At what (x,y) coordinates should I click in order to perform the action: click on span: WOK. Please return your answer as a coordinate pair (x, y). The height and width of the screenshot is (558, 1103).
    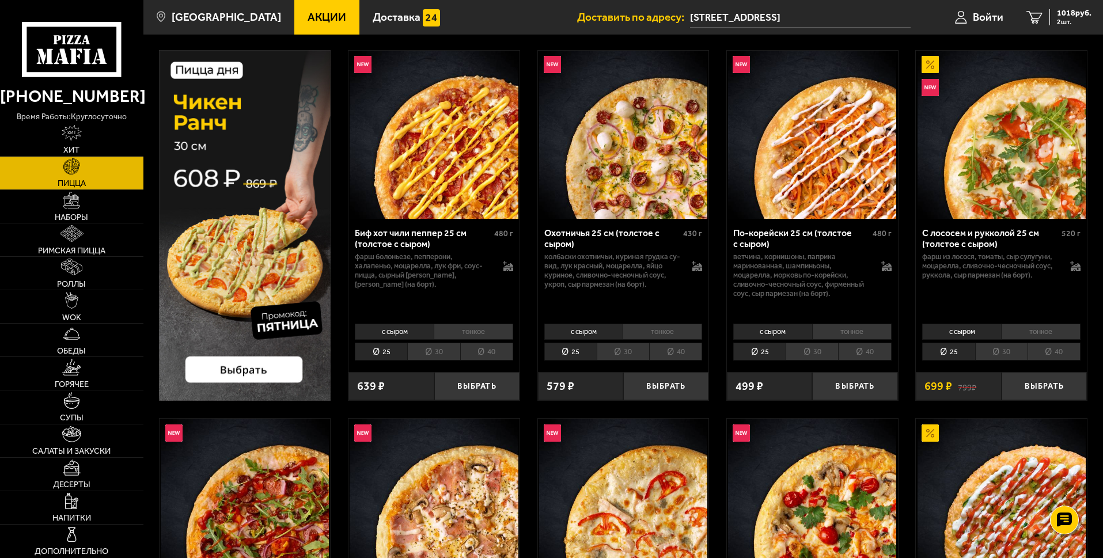
    Looking at the image, I should click on (71, 317).